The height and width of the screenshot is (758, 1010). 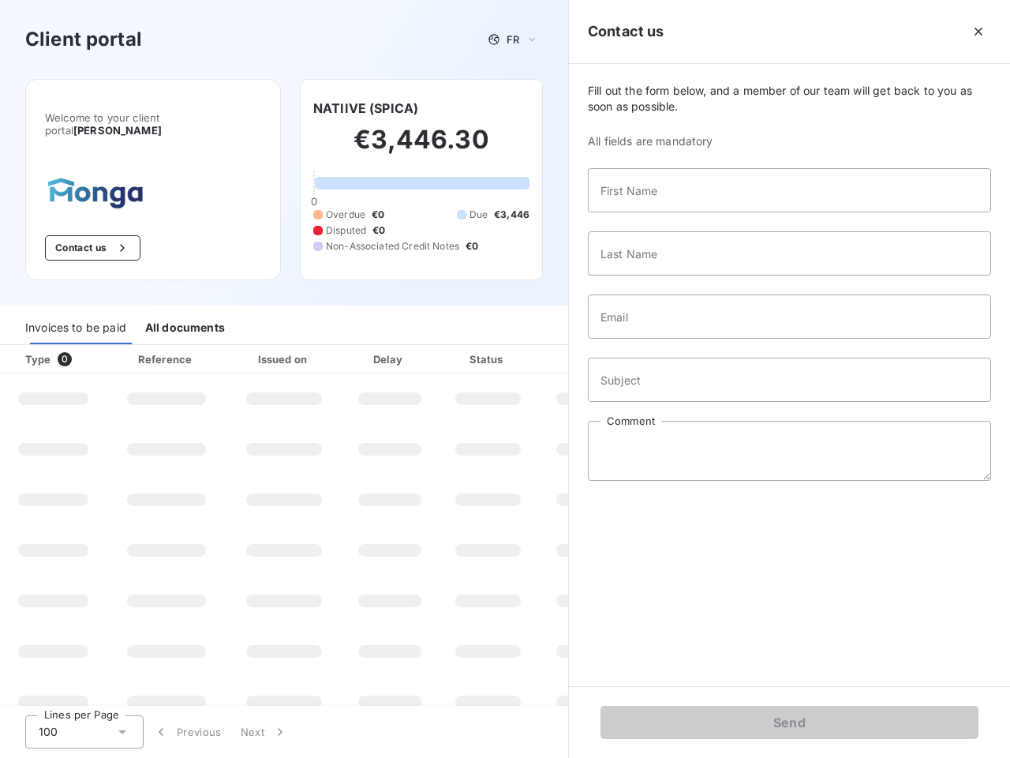 What do you see at coordinates (264, 732) in the screenshot?
I see `button: Next` at bounding box center [264, 732].